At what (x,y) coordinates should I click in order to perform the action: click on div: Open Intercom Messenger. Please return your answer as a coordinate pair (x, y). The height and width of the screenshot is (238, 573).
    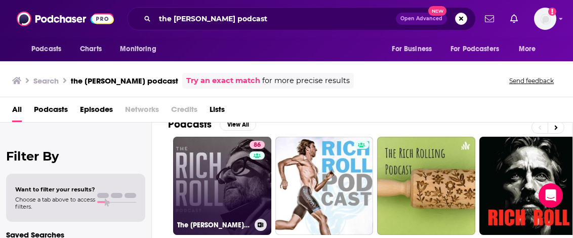
    Looking at the image, I should click on (551, 195).